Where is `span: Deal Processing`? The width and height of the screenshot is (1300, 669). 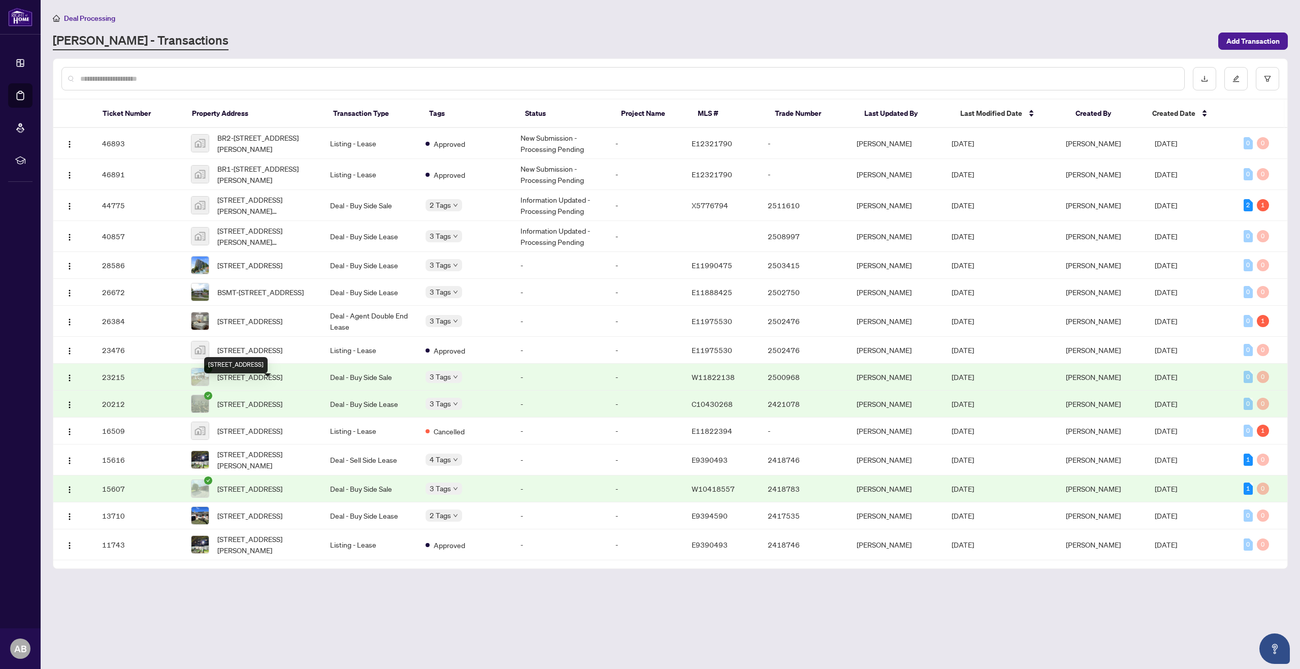 span: Deal Processing is located at coordinates (89, 18).